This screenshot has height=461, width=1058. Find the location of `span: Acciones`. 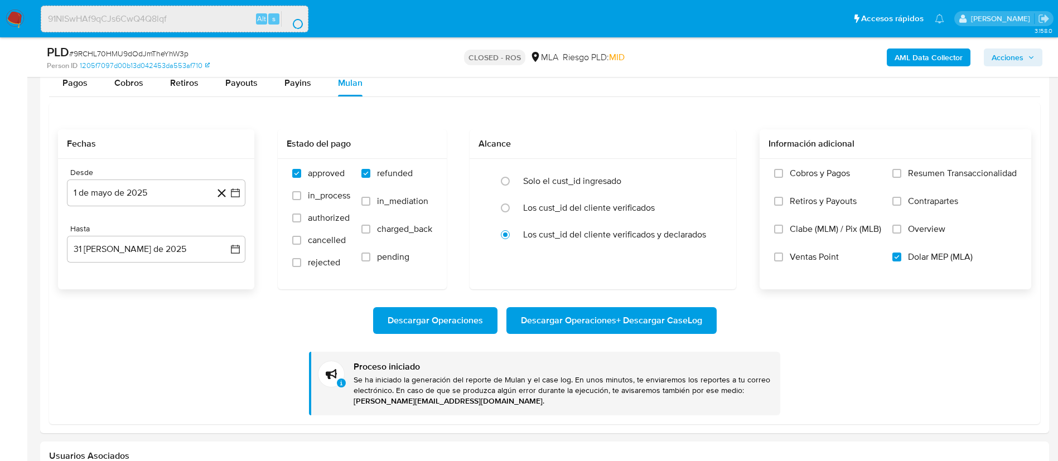

span: Acciones is located at coordinates (1007, 57).